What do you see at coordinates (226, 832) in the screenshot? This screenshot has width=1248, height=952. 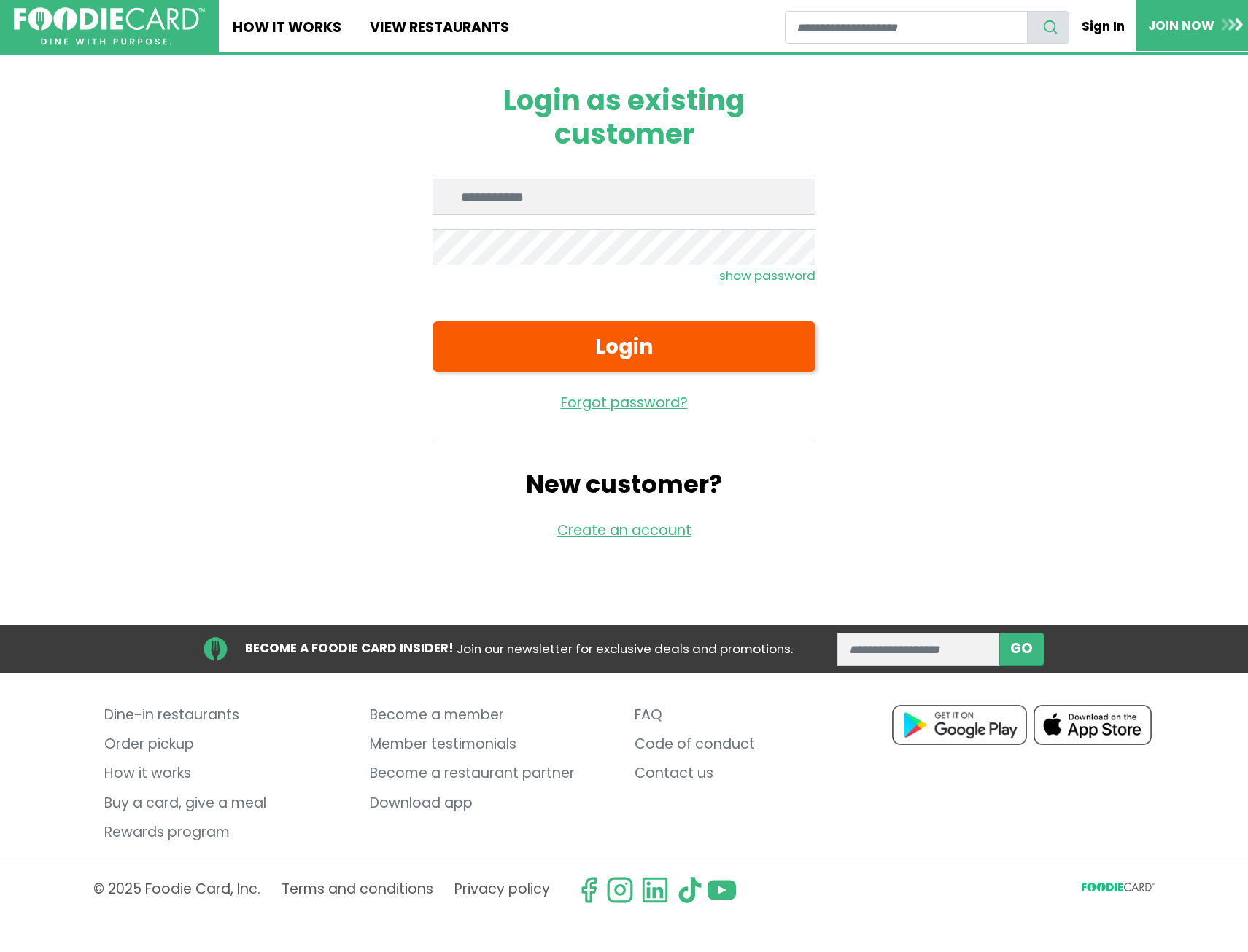 I see `a: Rewards program` at bounding box center [226, 832].